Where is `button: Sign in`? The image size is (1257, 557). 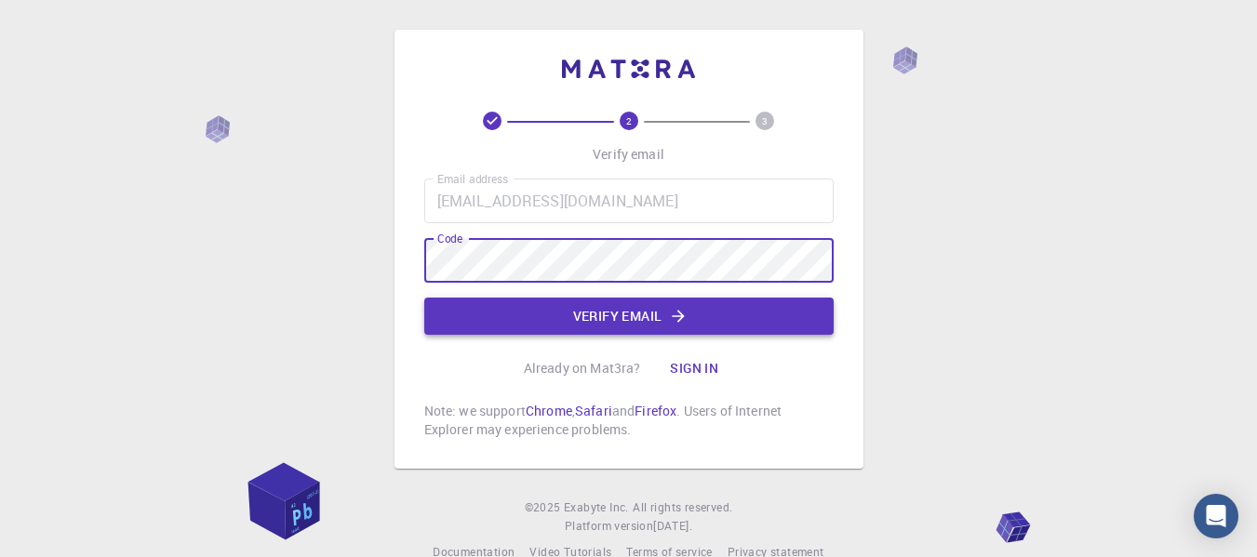
button: Sign in is located at coordinates (694, 368).